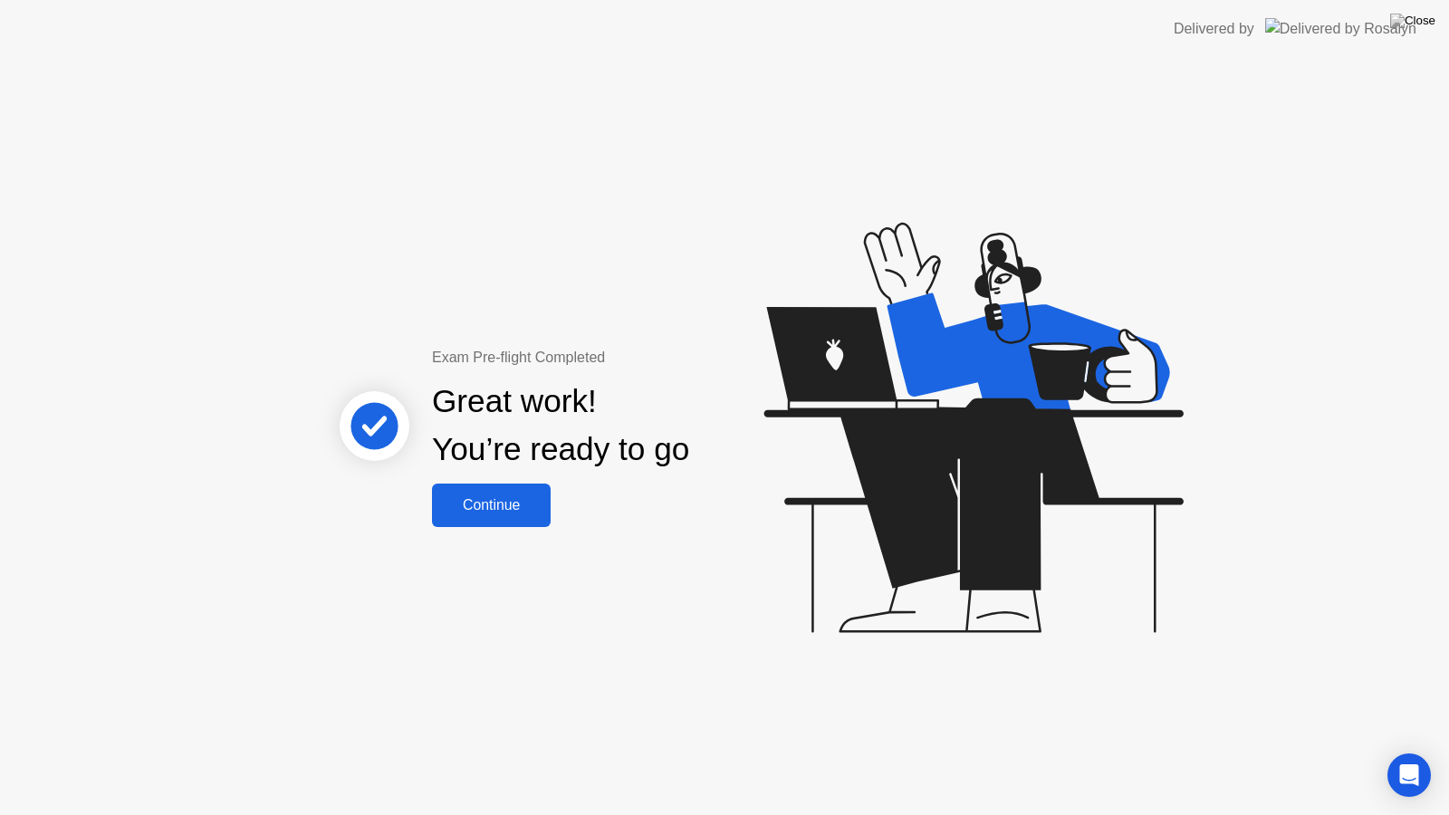  I want to click on div: Continue, so click(491, 505).